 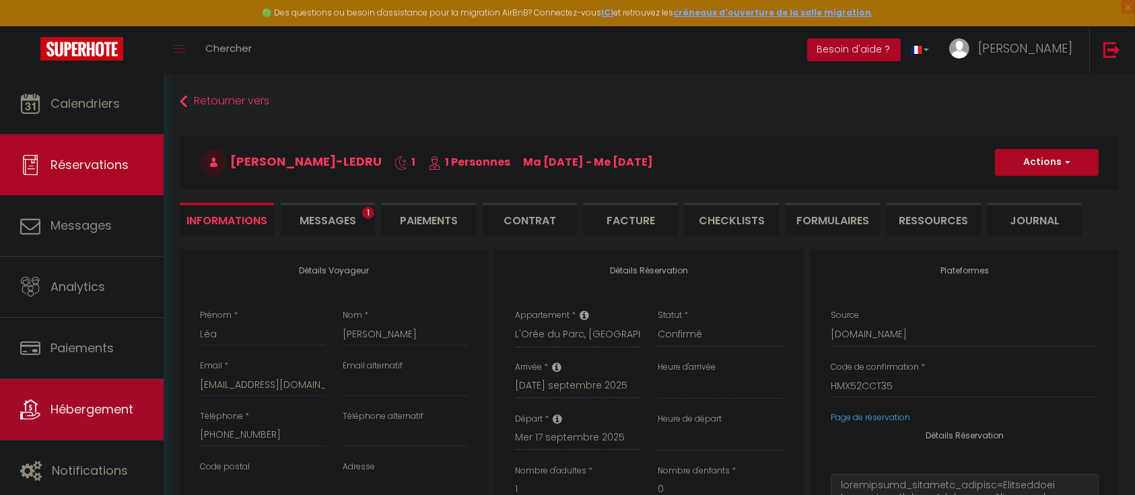 What do you see at coordinates (383, 416) in the screenshot?
I see `label: Téléphone alternatif` at bounding box center [383, 416].